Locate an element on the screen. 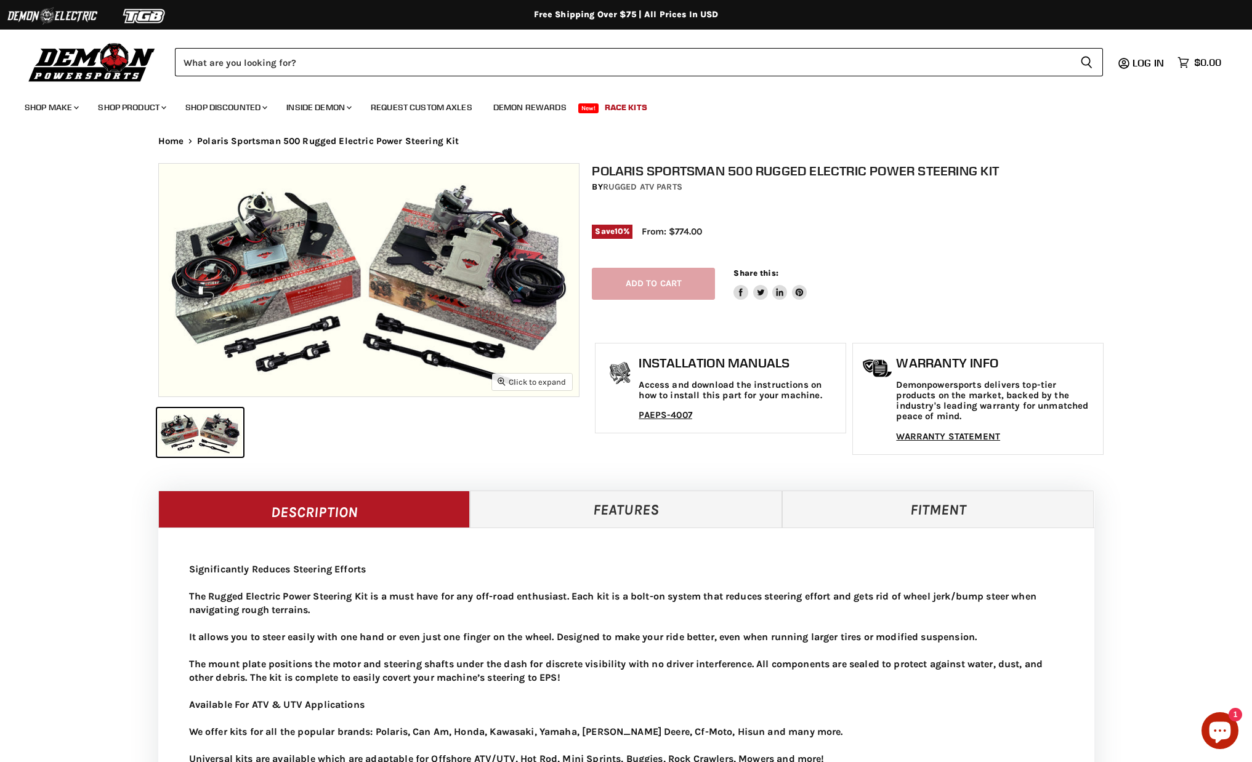  img: IMAGE is located at coordinates (369, 280).